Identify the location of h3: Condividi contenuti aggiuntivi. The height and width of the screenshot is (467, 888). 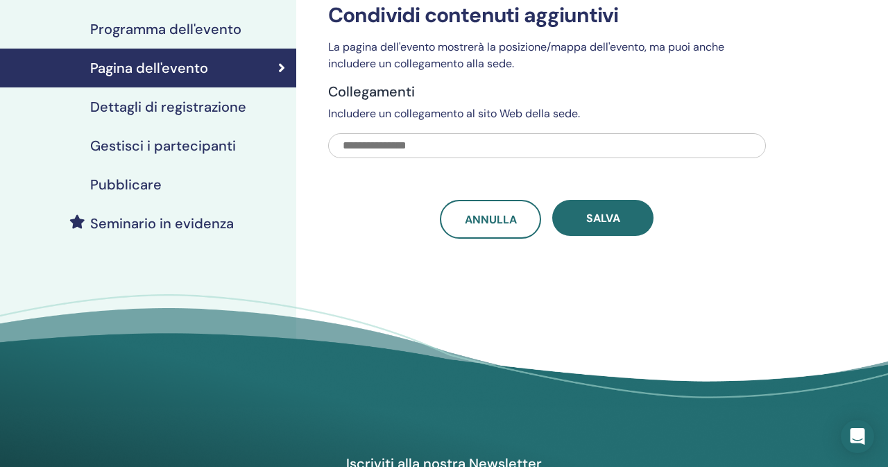
(547, 15).